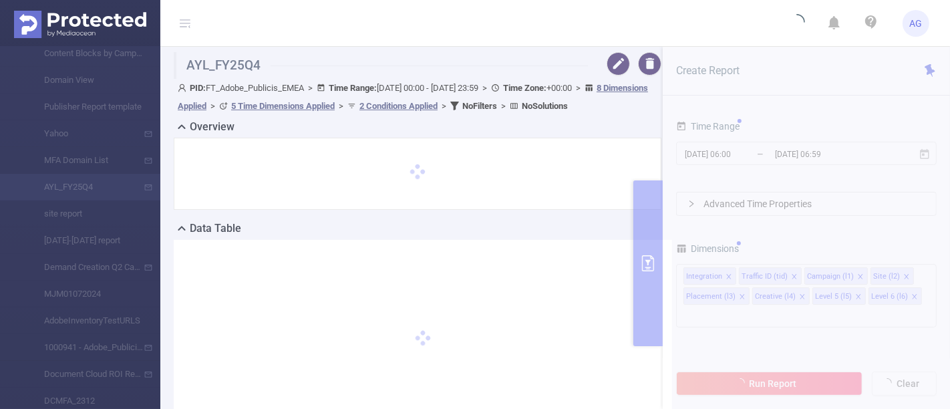 Image resolution: width=950 pixels, height=409 pixels. What do you see at coordinates (184, 88) in the screenshot?
I see `i: icon: user` at bounding box center [184, 88].